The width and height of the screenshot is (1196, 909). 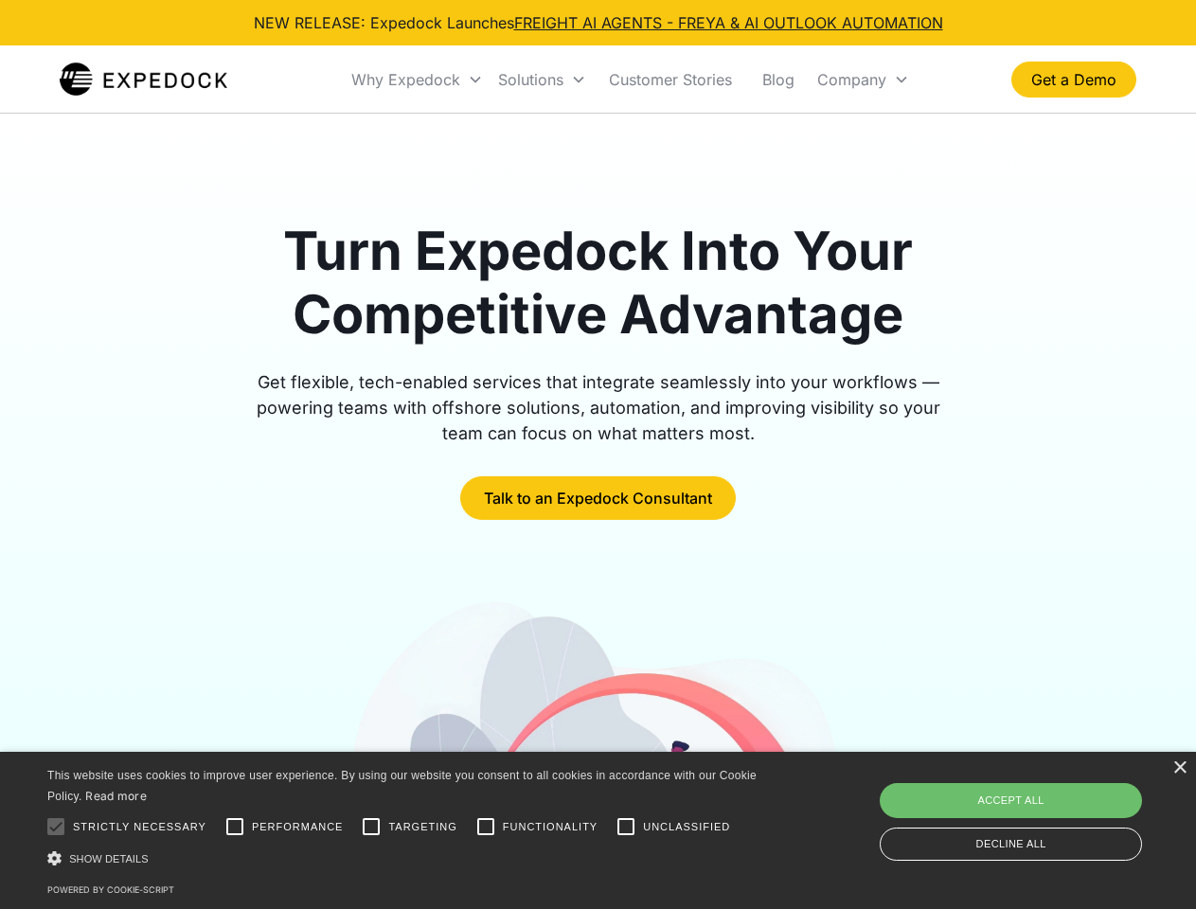 I want to click on div: Chat Widget, so click(x=1038, y=807).